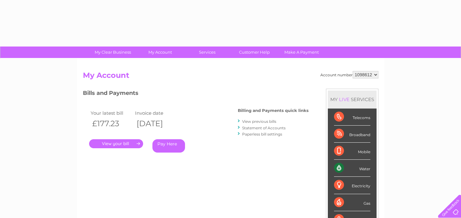 Image resolution: width=461 pixels, height=218 pixels. Describe the element at coordinates (352, 185) in the screenshot. I see `div: Electricity` at that location.